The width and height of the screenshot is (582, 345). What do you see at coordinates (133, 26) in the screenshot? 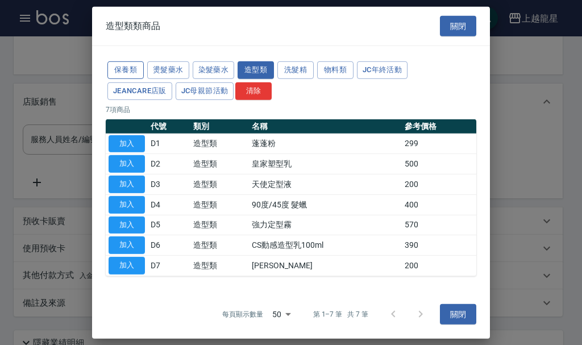
I see `span: 造型類類商品` at bounding box center [133, 26].